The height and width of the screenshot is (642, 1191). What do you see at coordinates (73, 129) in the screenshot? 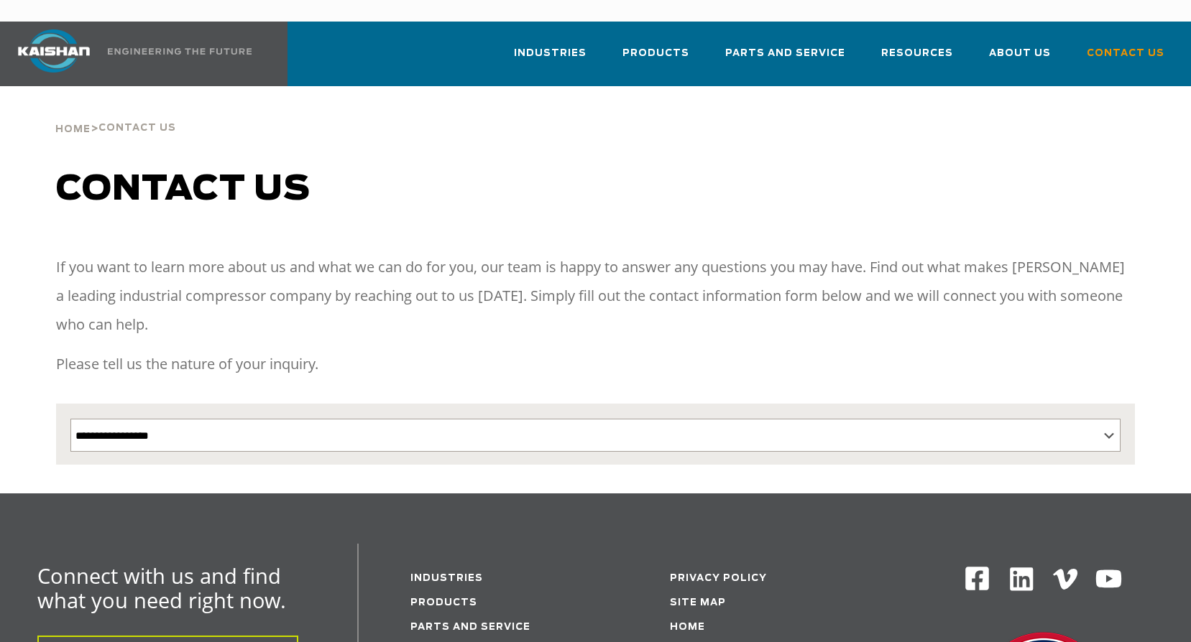
I see `span: Home` at bounding box center [73, 129].